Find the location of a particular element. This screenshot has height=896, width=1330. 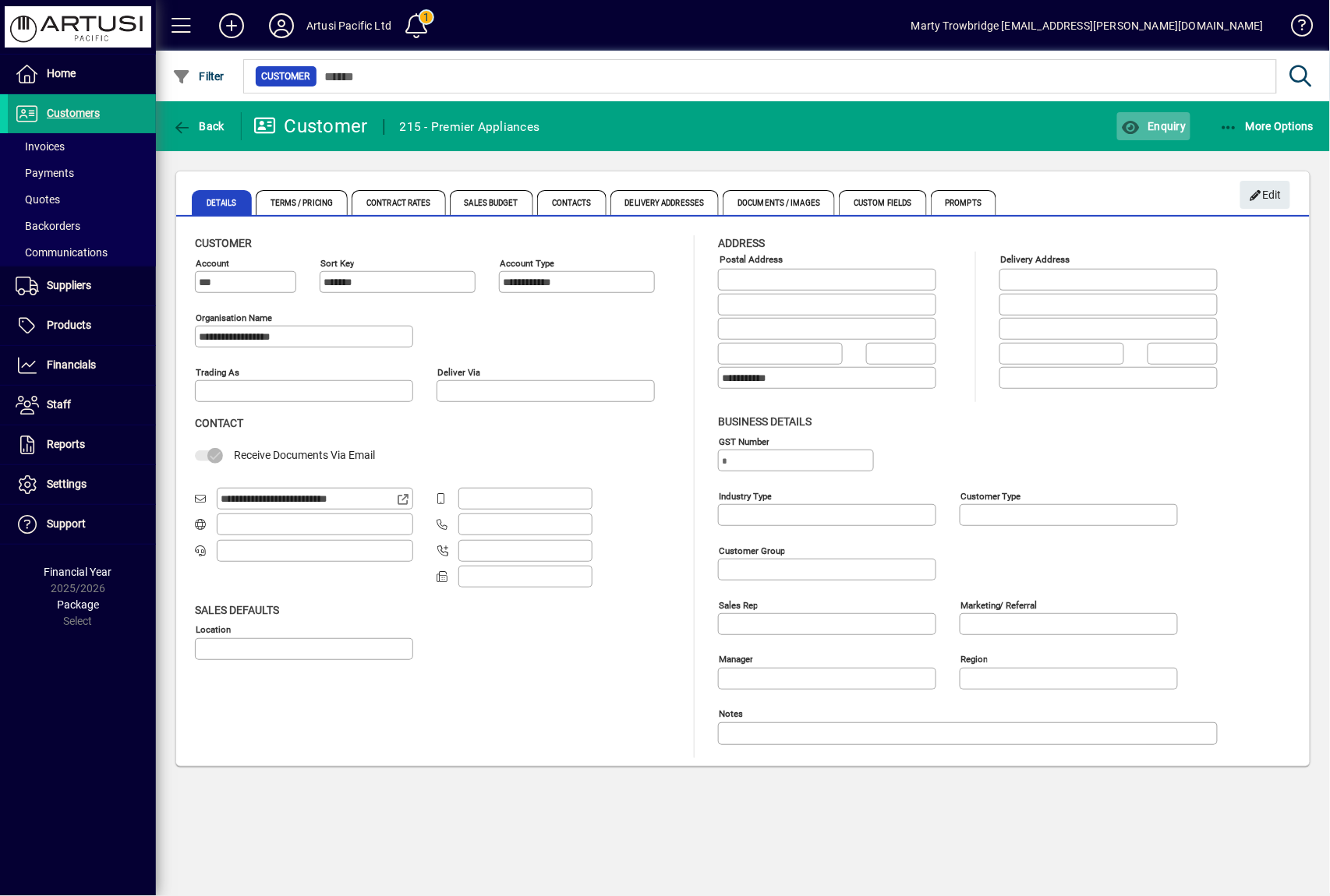

span: More Options is located at coordinates (1267, 127).